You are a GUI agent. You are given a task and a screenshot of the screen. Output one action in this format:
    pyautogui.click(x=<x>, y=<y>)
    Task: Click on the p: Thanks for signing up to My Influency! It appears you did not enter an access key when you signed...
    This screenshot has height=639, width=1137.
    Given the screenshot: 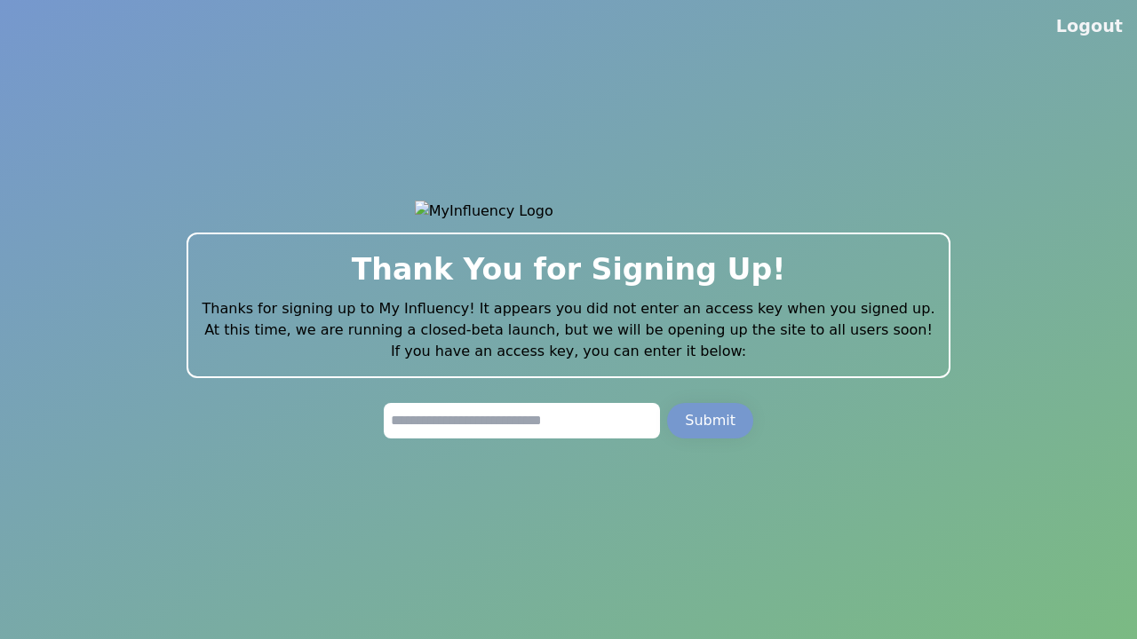 What is the action you would take?
    pyautogui.click(x=568, y=309)
    